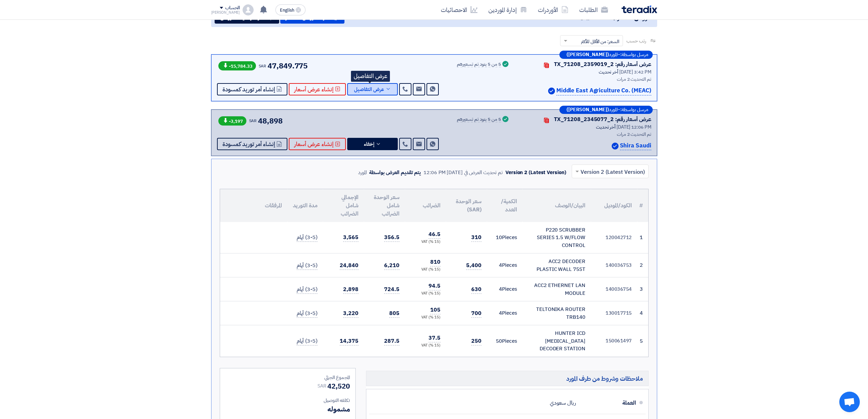 The height and width of the screenshot is (419, 868). I want to click on div: تم التحديث 2 مرات, so click(585, 134).